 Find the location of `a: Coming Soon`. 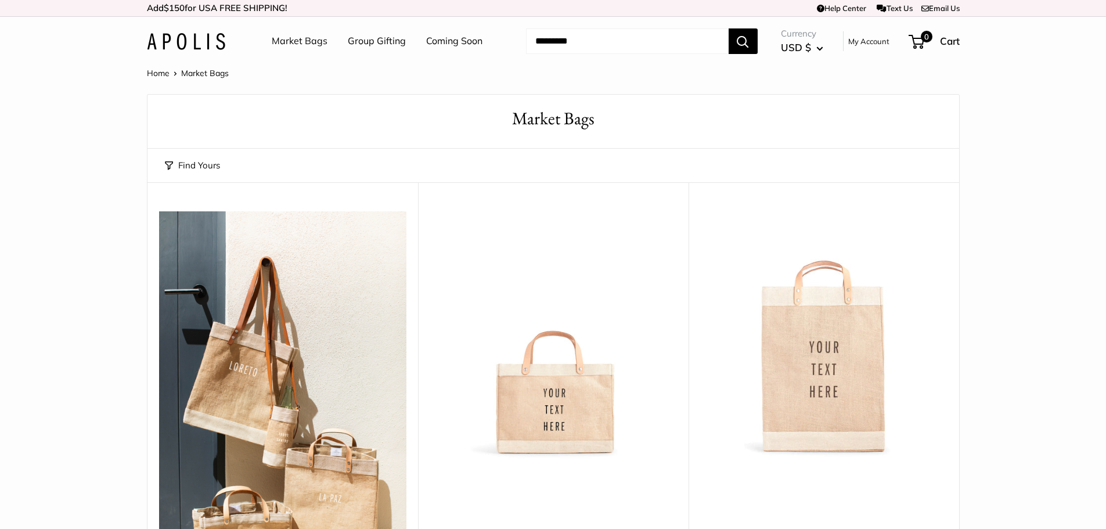

a: Coming Soon is located at coordinates (454, 41).